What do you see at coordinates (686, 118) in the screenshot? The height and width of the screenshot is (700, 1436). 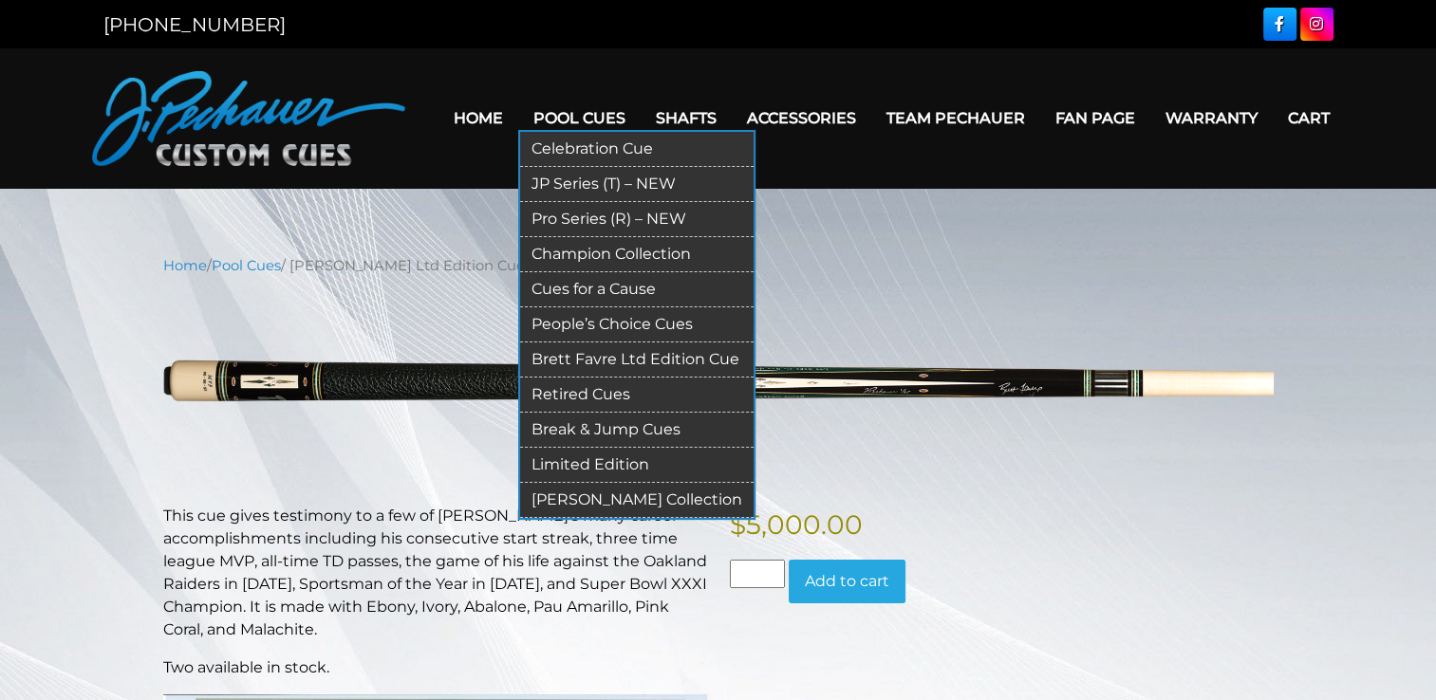 I see `a: Shafts` at bounding box center [686, 118].